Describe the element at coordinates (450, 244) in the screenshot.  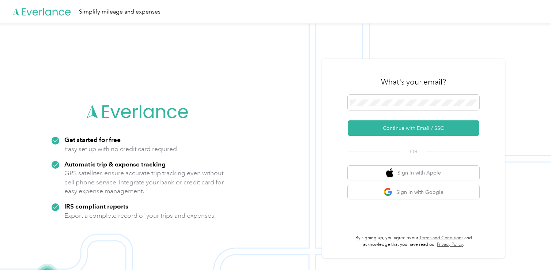
I see `a: Privacy Policy` at that location.